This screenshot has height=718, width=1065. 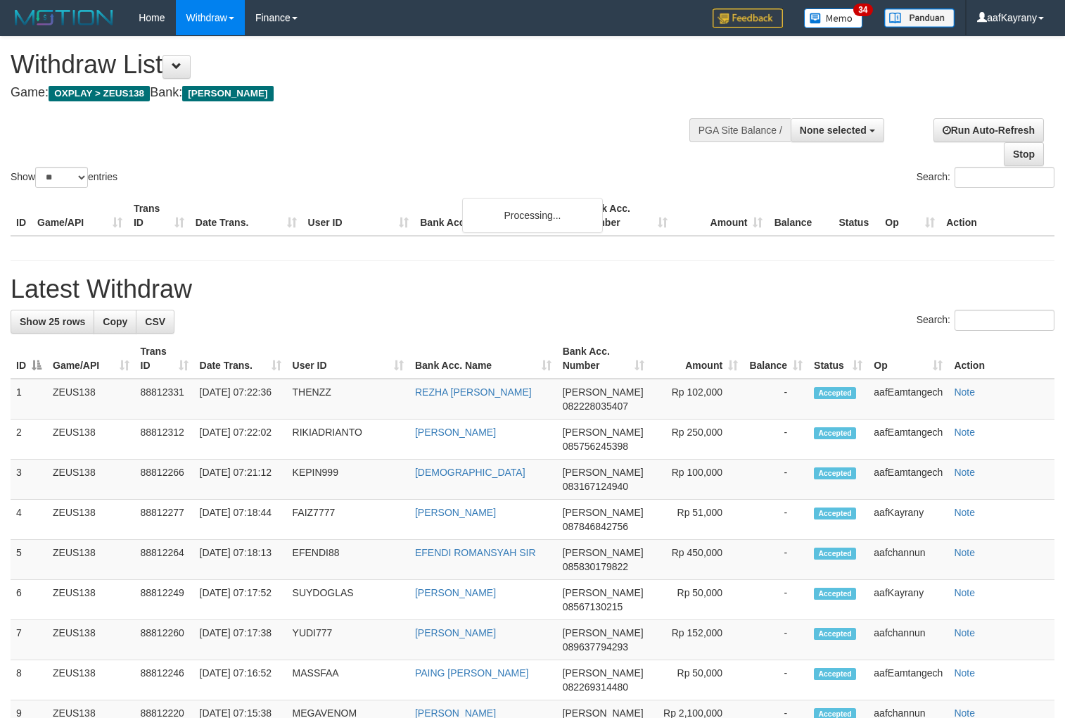 I want to click on a: Copy, so click(x=115, y=322).